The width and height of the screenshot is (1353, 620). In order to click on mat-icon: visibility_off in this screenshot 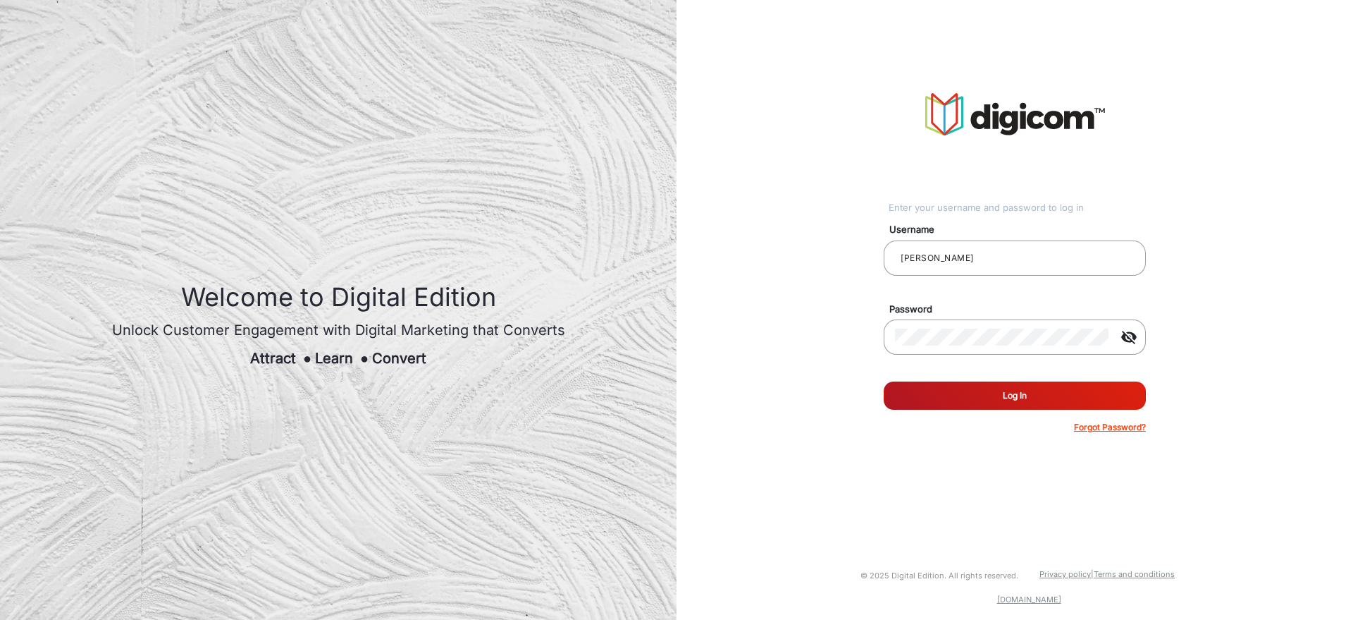, I will do `click(1129, 337)`.